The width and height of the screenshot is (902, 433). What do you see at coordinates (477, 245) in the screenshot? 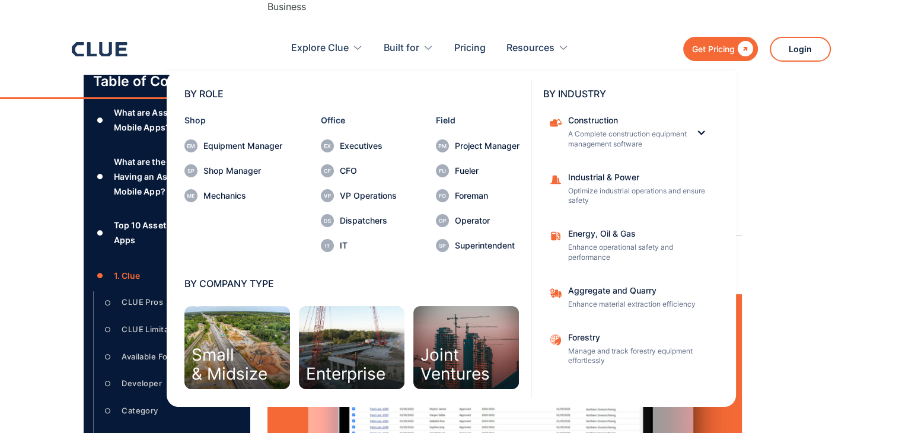
I see `a: Superintendent` at bounding box center [477, 245].